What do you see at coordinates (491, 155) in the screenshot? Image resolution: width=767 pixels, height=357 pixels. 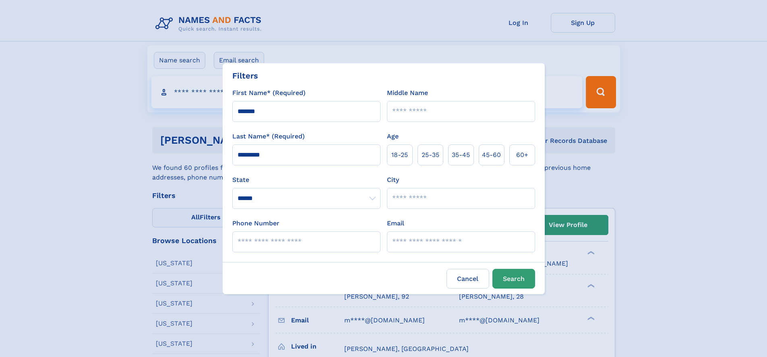 I see `span: 45‑60` at bounding box center [491, 155].